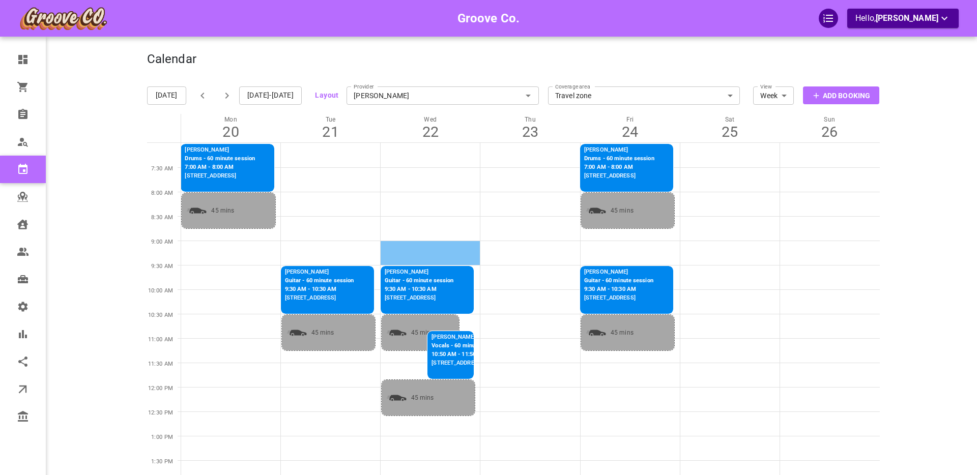 The width and height of the screenshot is (977, 475). I want to click on div: 24, so click(630, 132).